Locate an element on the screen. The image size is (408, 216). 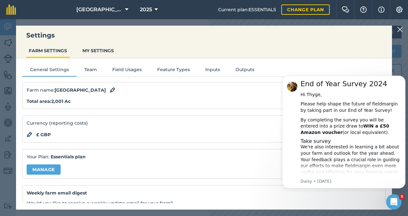
a: Take survey is located at coordinates (36, 71).